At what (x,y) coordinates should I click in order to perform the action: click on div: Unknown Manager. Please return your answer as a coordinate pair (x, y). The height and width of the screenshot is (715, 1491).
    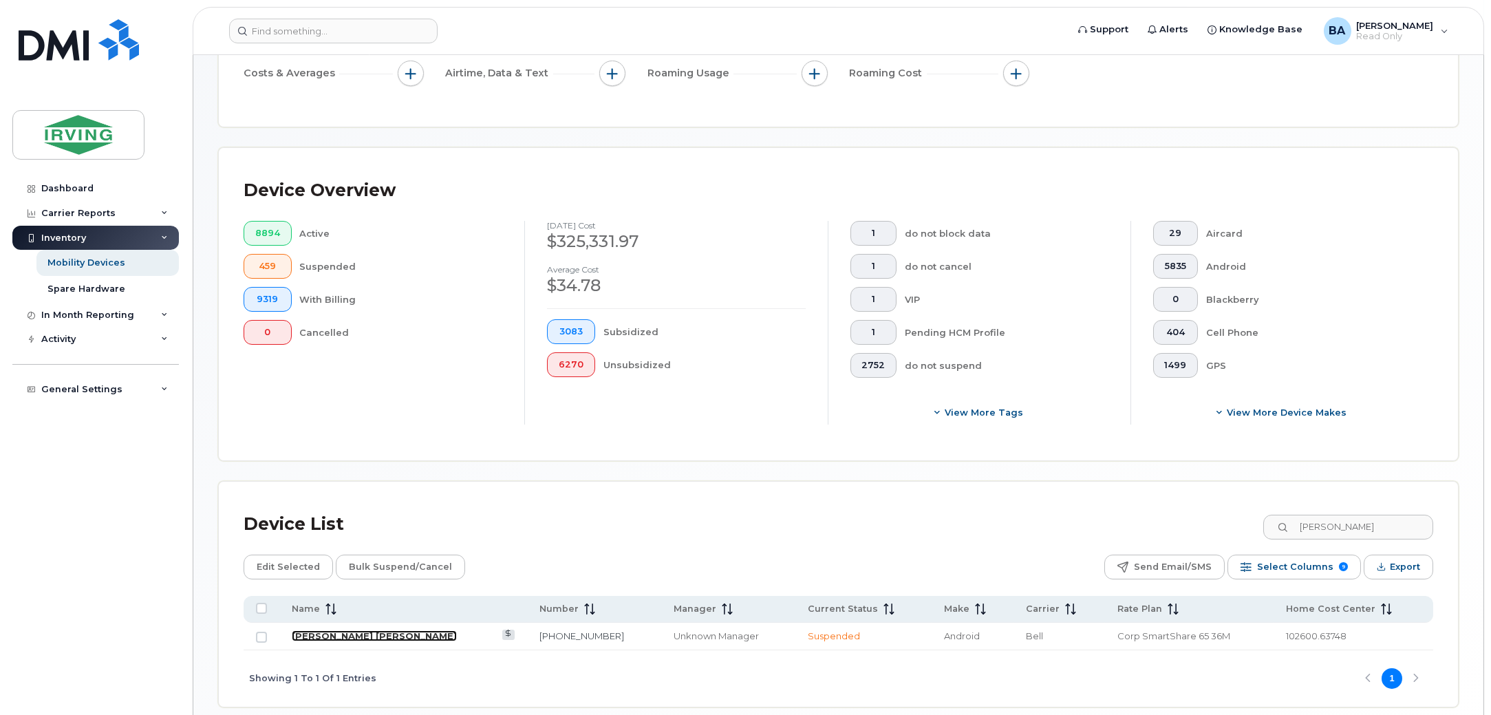
    Looking at the image, I should click on (729, 636).